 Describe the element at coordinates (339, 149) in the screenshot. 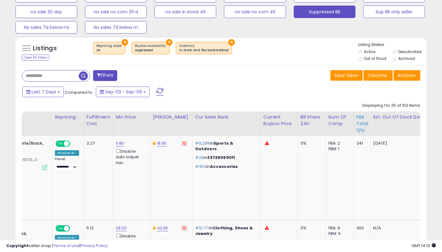

I see `div: FBM: 1` at that location.